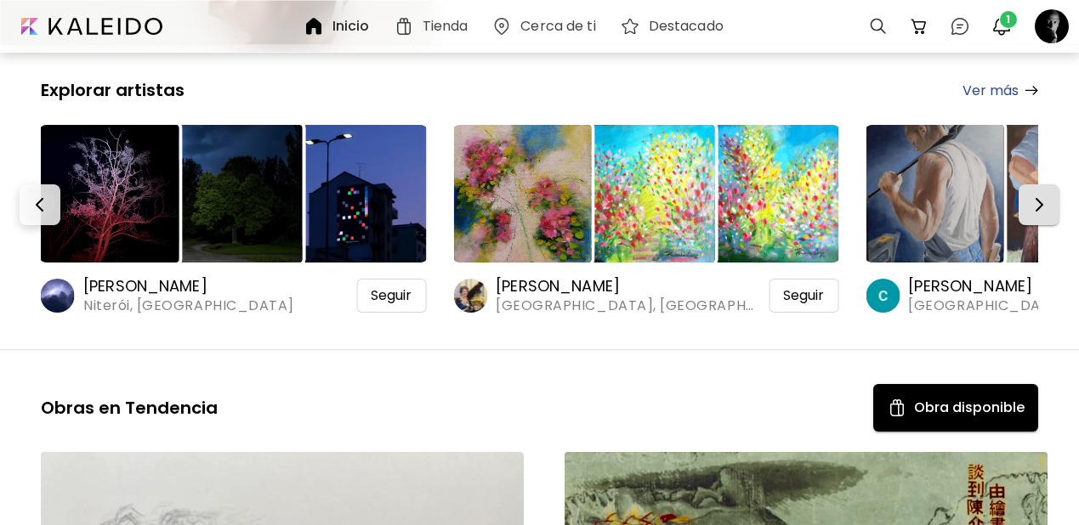  What do you see at coordinates (434, 26) in the screenshot?
I see `a: Tienda` at bounding box center [434, 26].